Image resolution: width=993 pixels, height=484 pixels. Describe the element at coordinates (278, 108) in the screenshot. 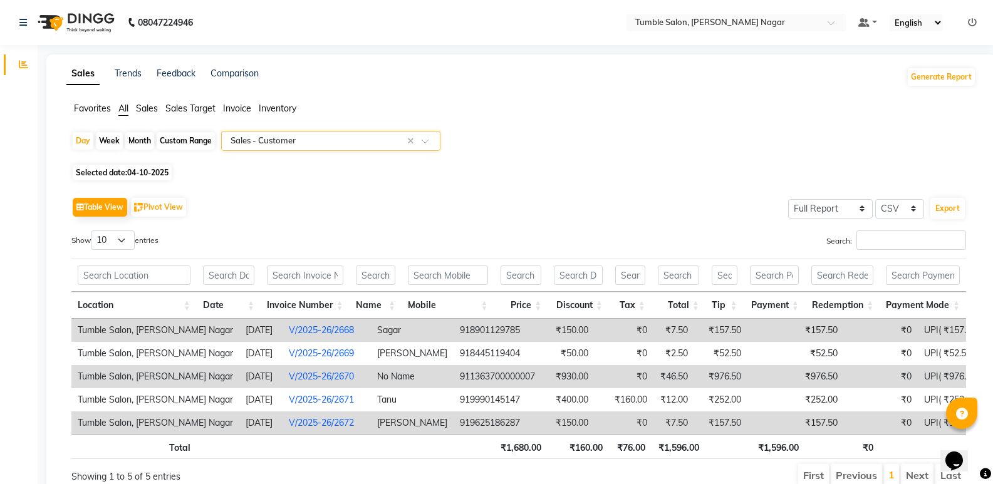

I see `span: Inventory` at that location.